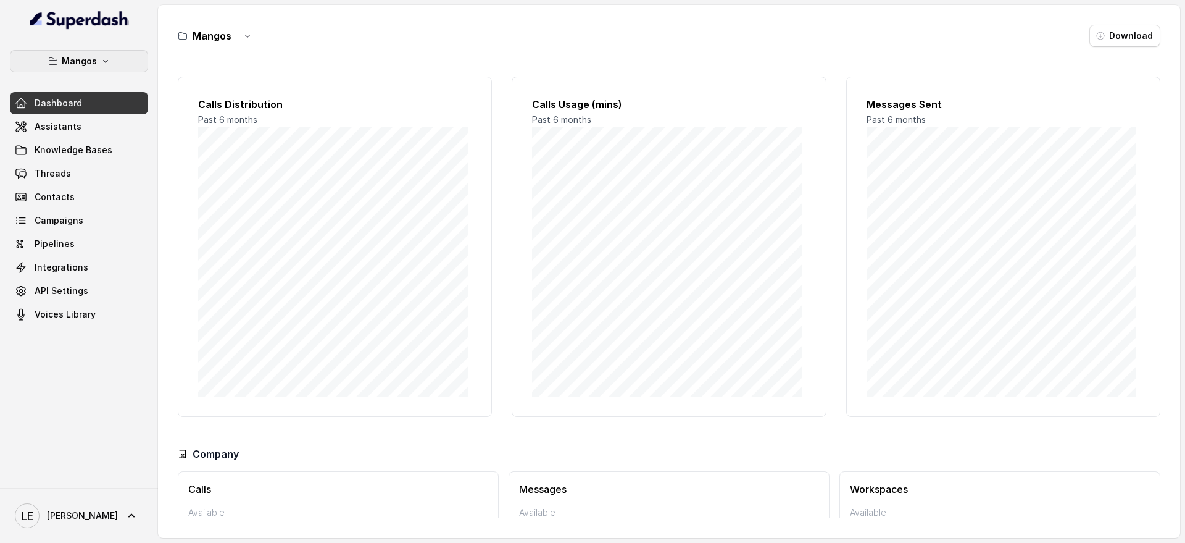  Describe the element at coordinates (79, 61) in the screenshot. I see `button: Mangos` at that location.